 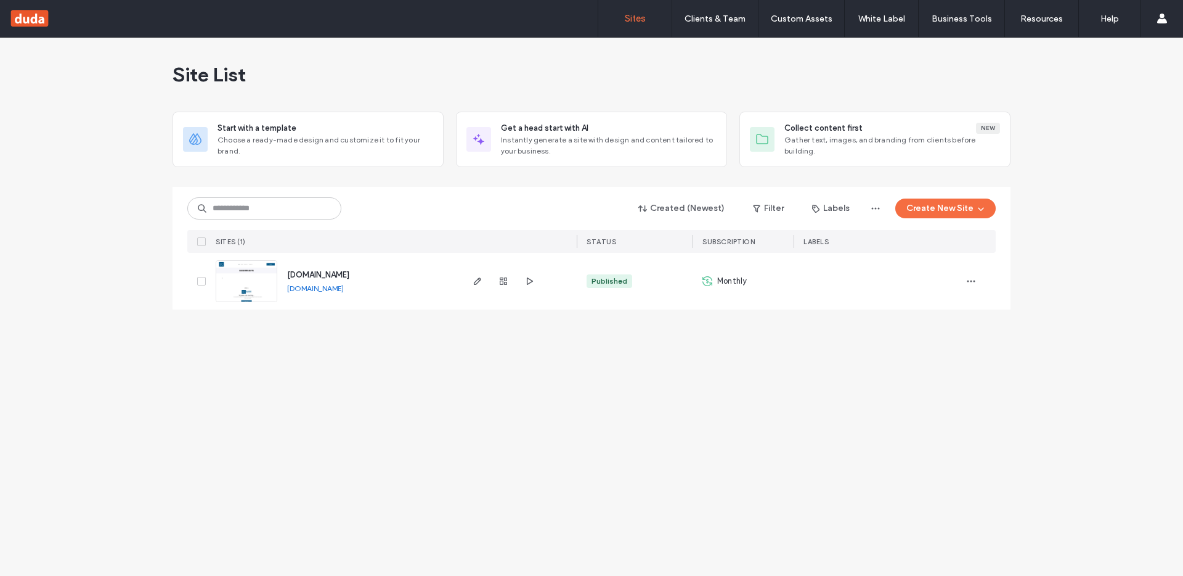 What do you see at coordinates (1110, 18) in the screenshot?
I see `label: Help` at bounding box center [1110, 18].